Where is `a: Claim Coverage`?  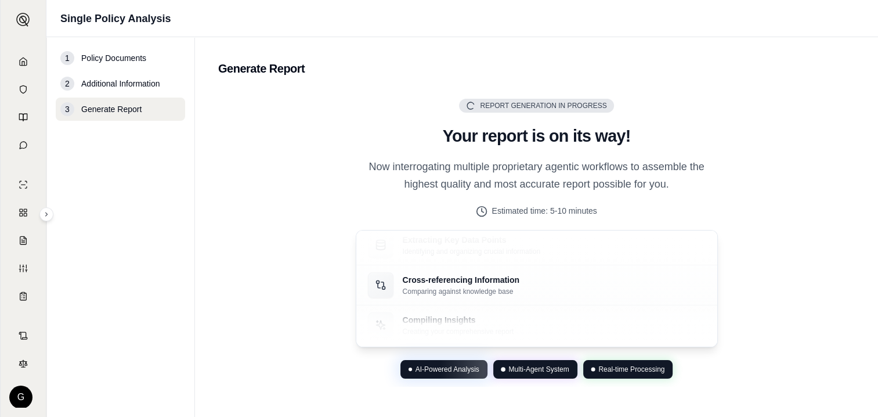 a: Claim Coverage is located at coordinates (23, 240).